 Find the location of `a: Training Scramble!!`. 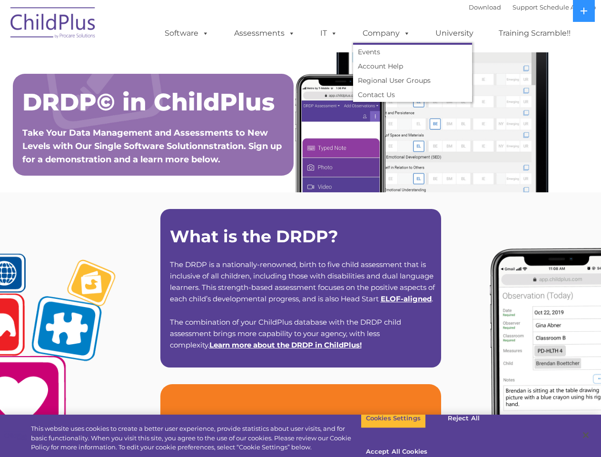

a: Training Scramble!! is located at coordinates (534, 33).